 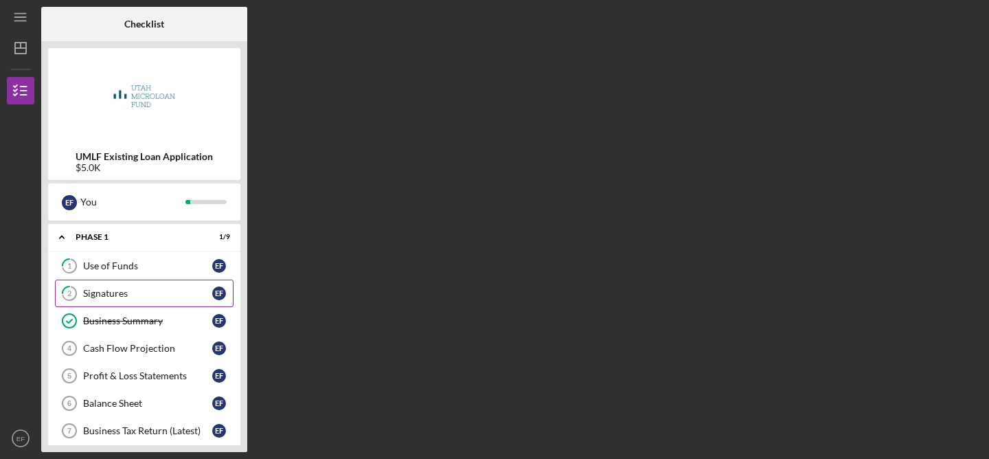 What do you see at coordinates (148, 403) in the screenshot?
I see `div: Balance Sheet` at bounding box center [148, 403].